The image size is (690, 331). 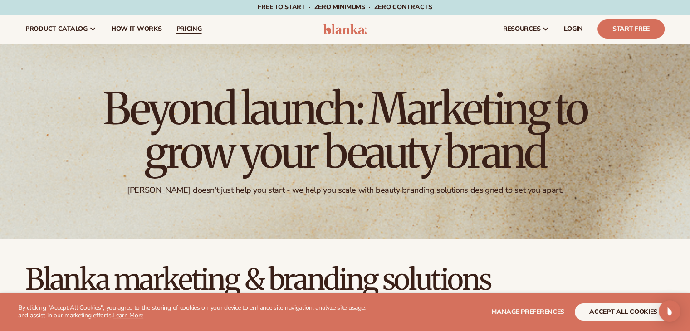 What do you see at coordinates (128, 315) in the screenshot?
I see `a: Learn More` at bounding box center [128, 315].